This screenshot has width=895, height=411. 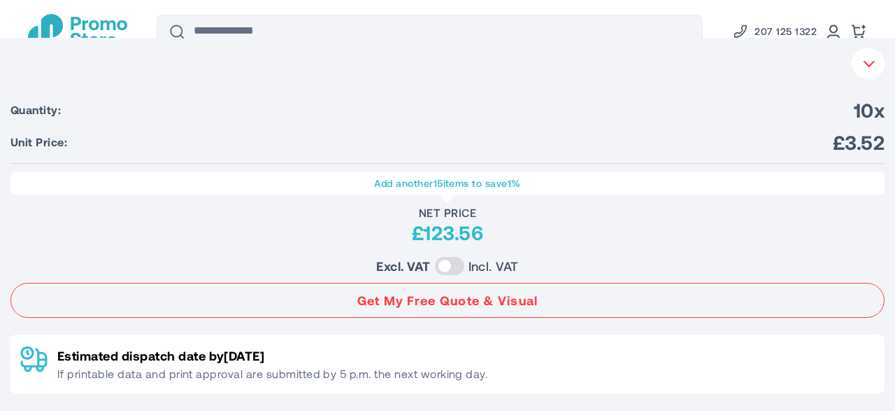 What do you see at coordinates (78, 31) in the screenshot?
I see `img: Promotional Merchandise` at bounding box center [78, 31].